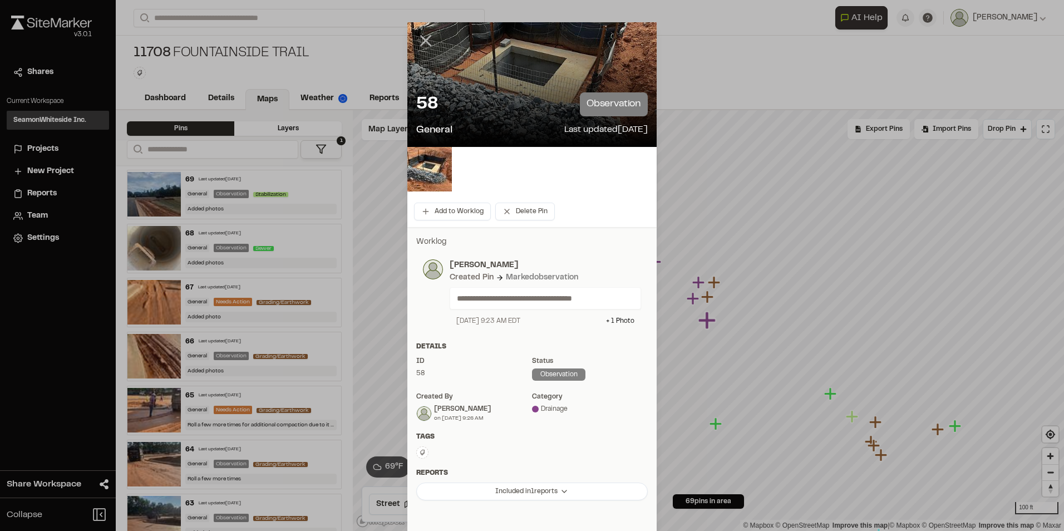 The image size is (1064, 531). What do you see at coordinates (542, 278) in the screenshot?
I see `div: Marked observation` at bounding box center [542, 278].